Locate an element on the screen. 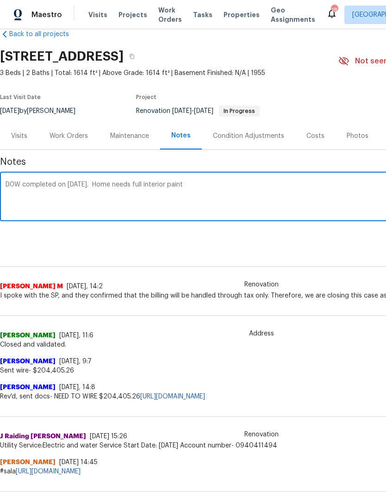 The image size is (386, 503). span: Geo Assignments is located at coordinates (293, 15).